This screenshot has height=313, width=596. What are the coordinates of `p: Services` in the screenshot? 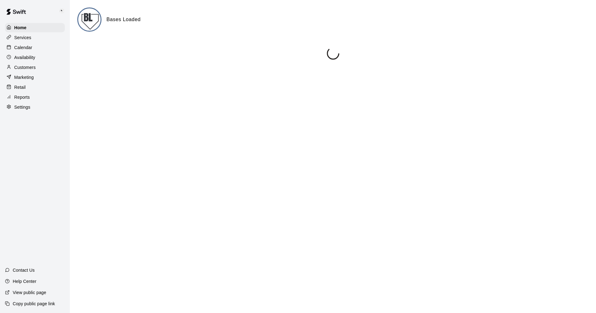 It's located at (23, 38).